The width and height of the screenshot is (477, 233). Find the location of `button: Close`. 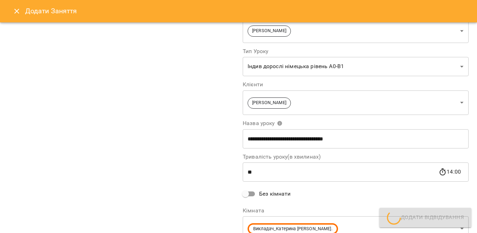

button: Close is located at coordinates (17, 11).